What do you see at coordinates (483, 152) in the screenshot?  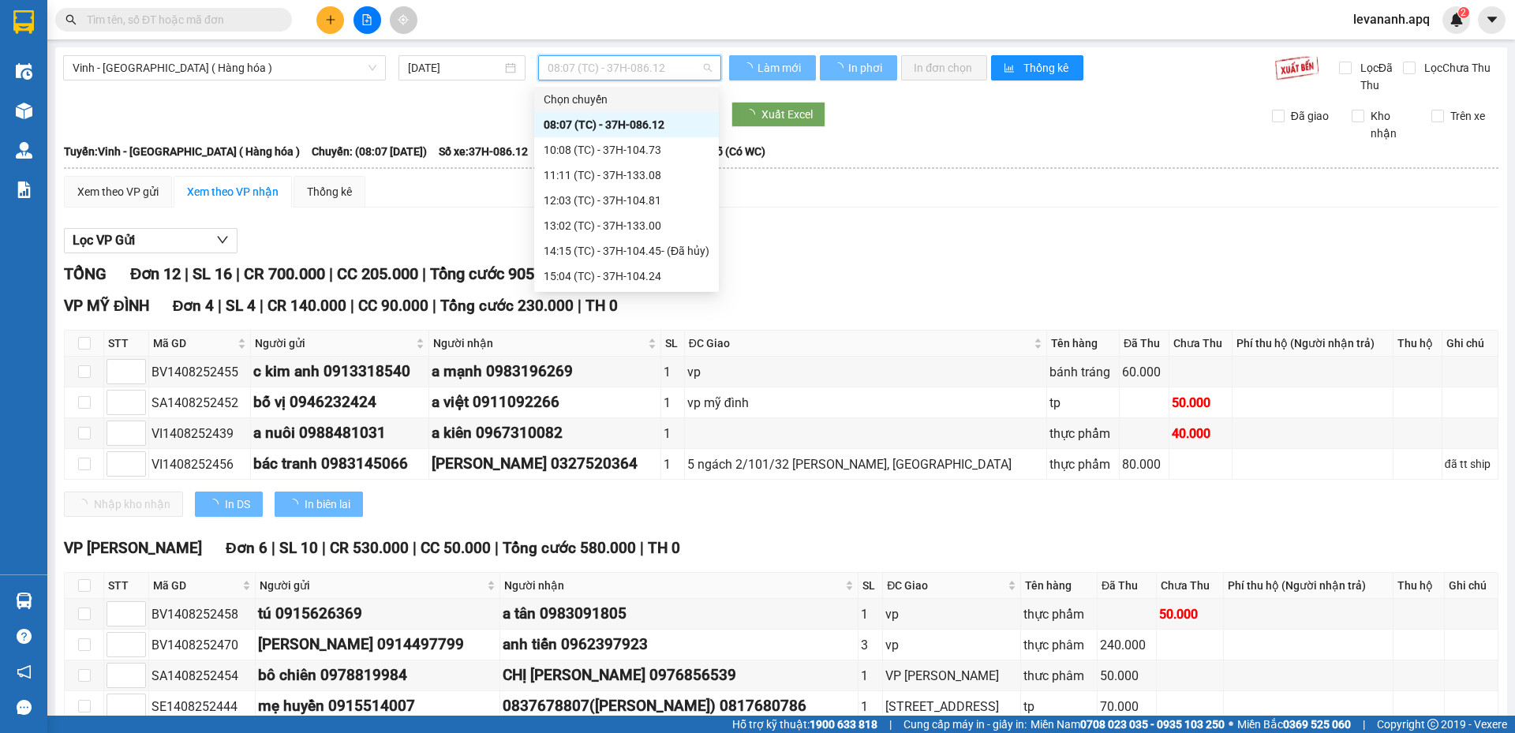 I see `span: Số xe: 37H-086.12` at bounding box center [483, 152].